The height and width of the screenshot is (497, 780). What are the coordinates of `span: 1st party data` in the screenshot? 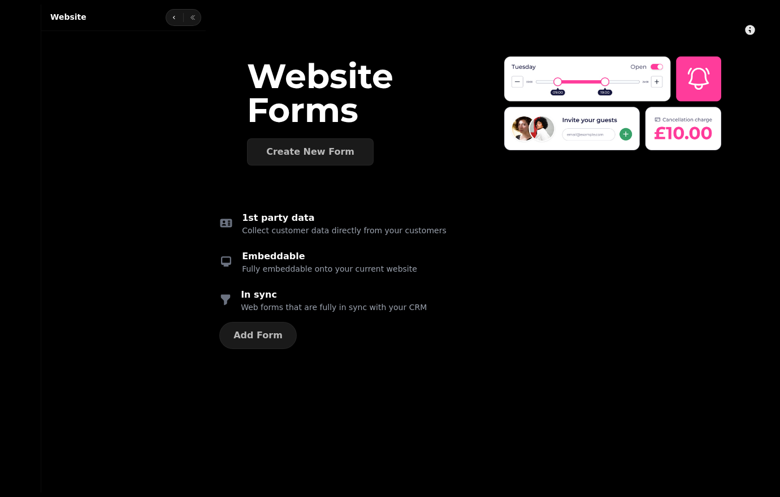 It's located at (278, 218).